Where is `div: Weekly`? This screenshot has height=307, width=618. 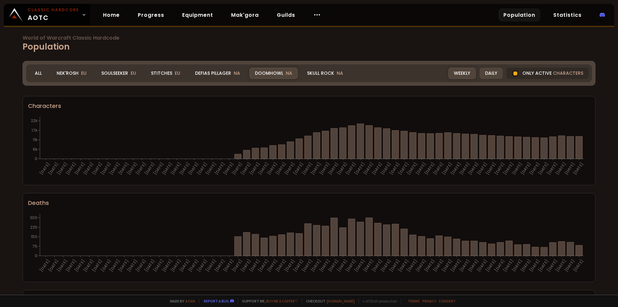 div: Weekly is located at coordinates (462, 73).